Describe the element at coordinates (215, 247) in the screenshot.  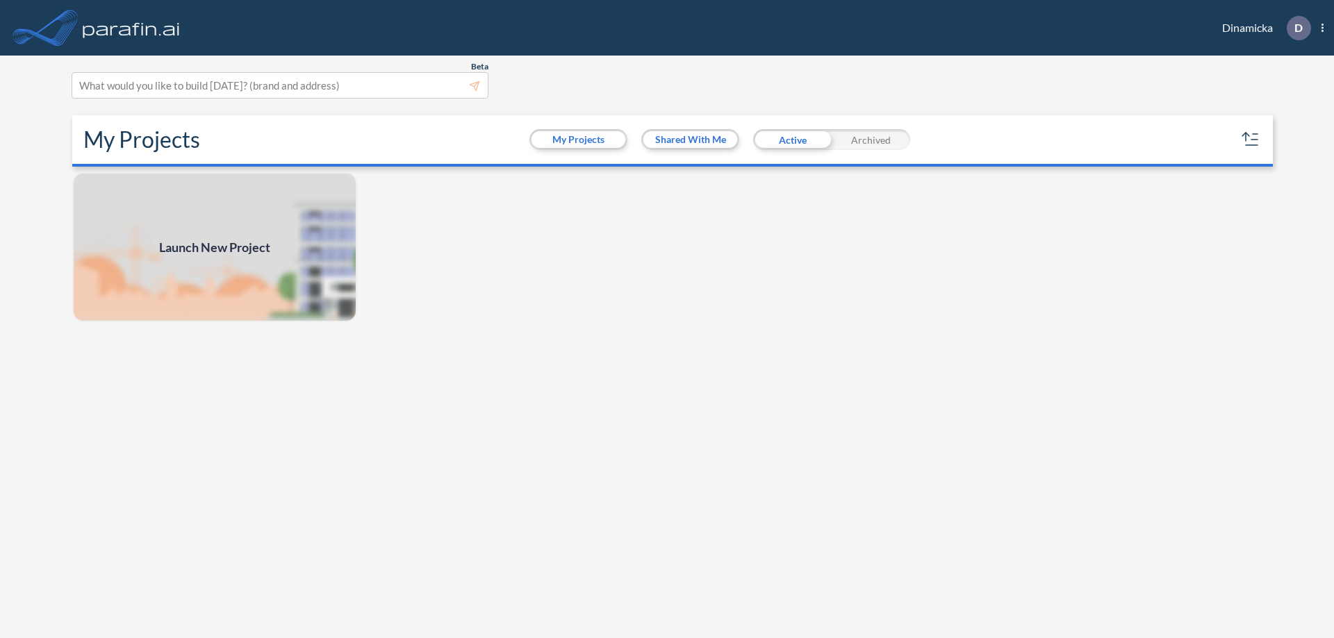
I see `span: Launch New Project` at that location.